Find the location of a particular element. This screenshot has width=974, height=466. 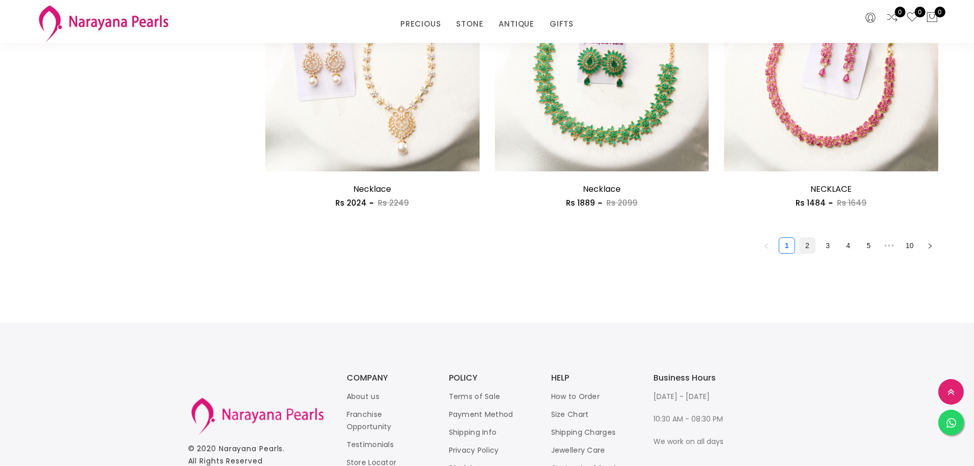

a: Narayana Pearls is located at coordinates (251, 448).